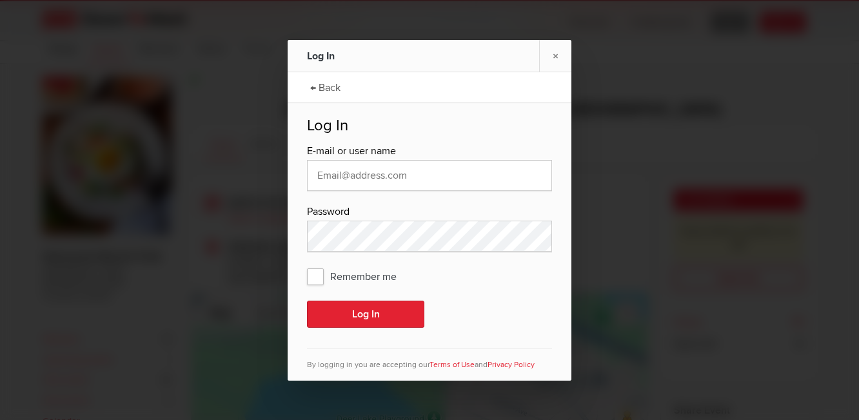 The width and height of the screenshot is (859, 420). Describe the element at coordinates (430, 130) in the screenshot. I see `h2: Log In` at that location.